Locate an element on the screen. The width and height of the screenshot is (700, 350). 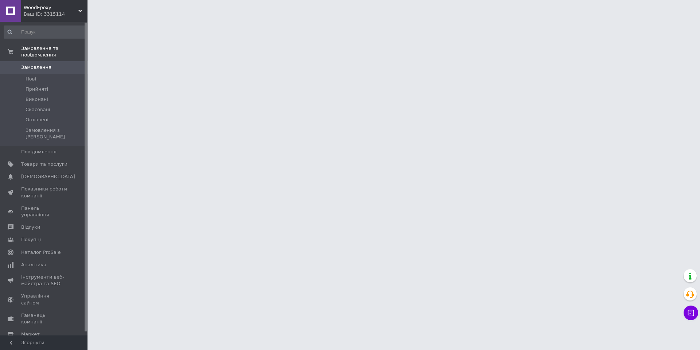
span: Замовлення is located at coordinates (36, 67).